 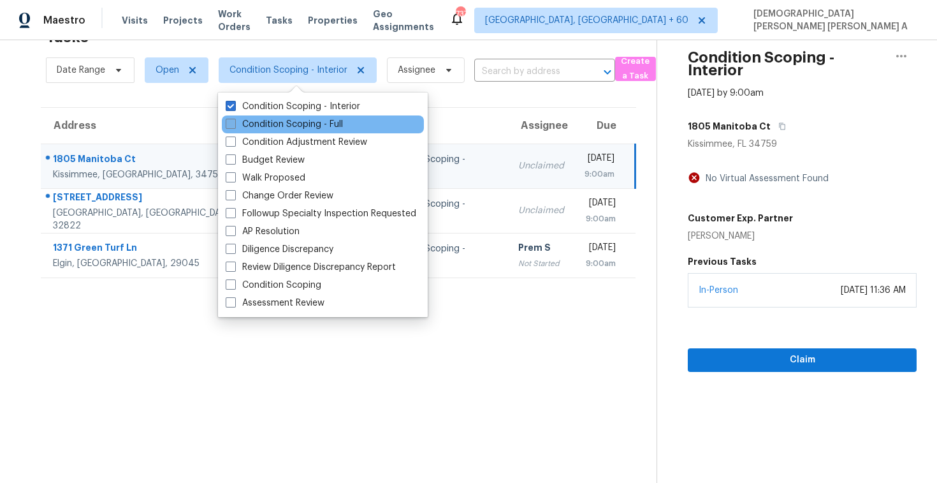 I want to click on h2: Tasks, so click(x=67, y=37).